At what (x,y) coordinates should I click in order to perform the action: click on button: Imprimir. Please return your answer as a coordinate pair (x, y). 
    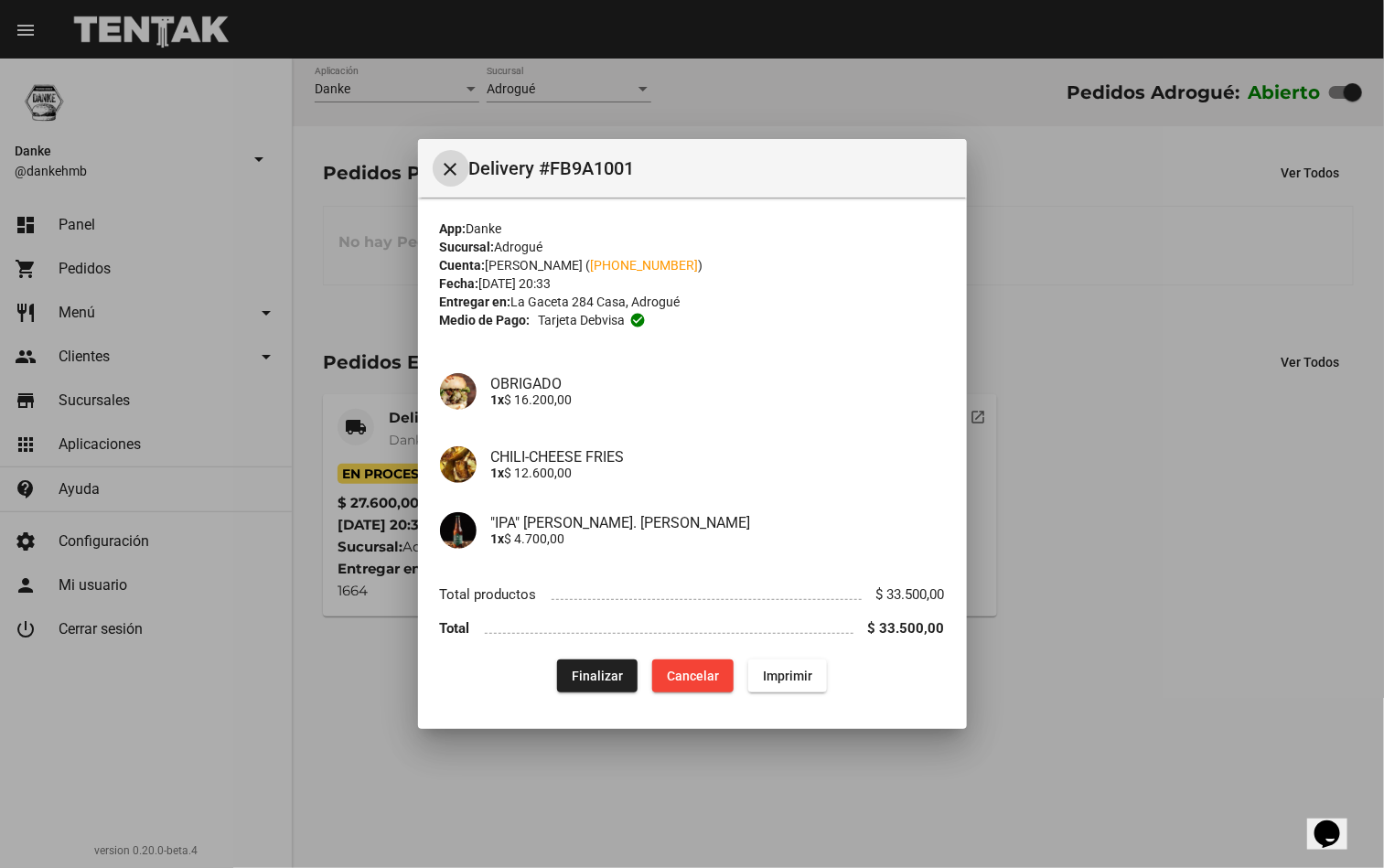
    Looking at the image, I should click on (788, 676).